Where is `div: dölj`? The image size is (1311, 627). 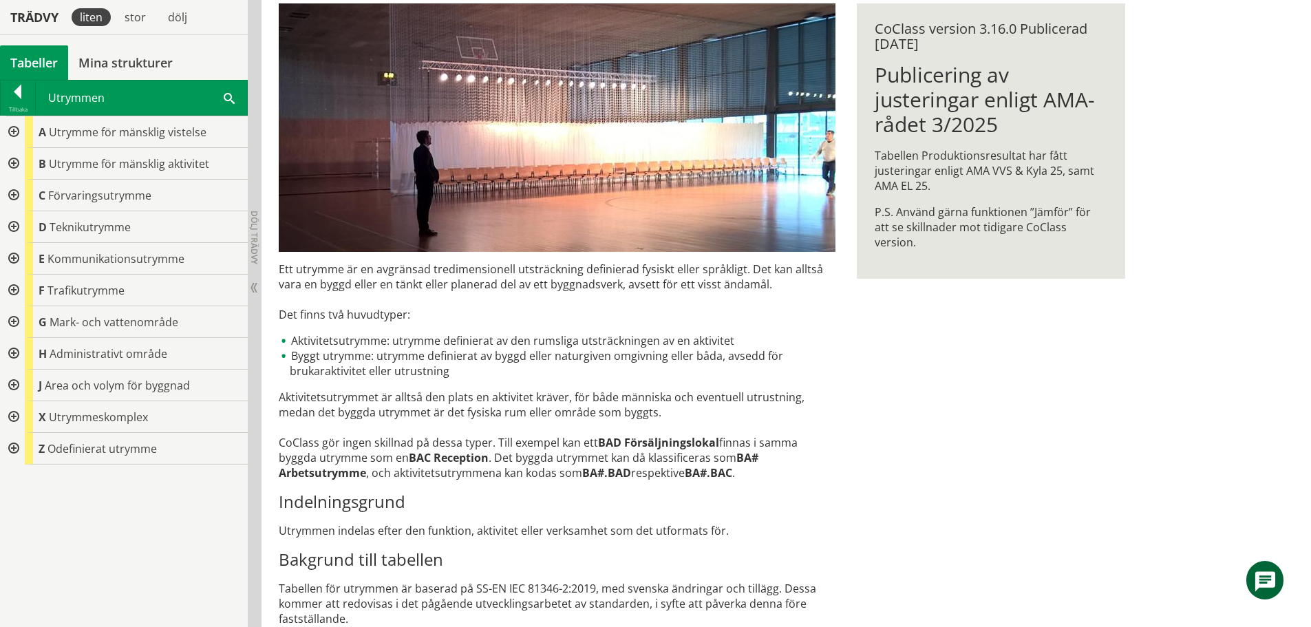
div: dölj is located at coordinates (178, 17).